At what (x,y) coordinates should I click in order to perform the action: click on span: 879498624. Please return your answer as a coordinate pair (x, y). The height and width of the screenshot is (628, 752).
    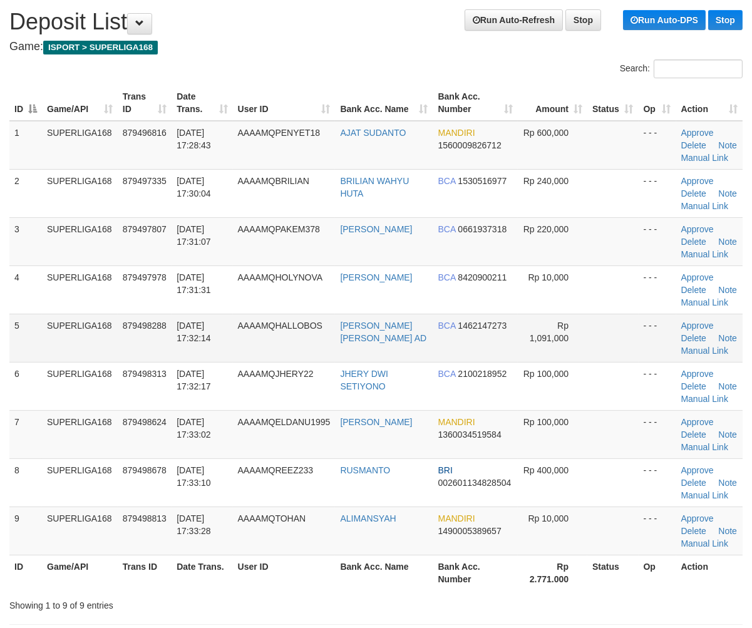
    Looking at the image, I should click on (145, 422).